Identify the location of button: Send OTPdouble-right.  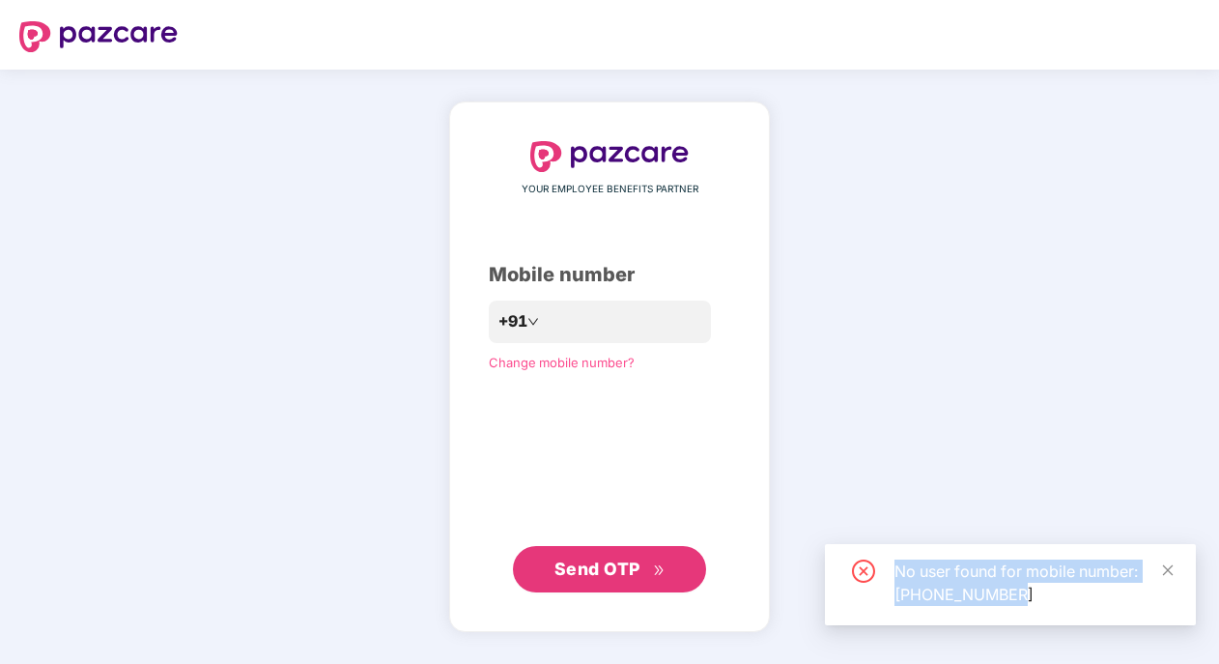
(610, 569).